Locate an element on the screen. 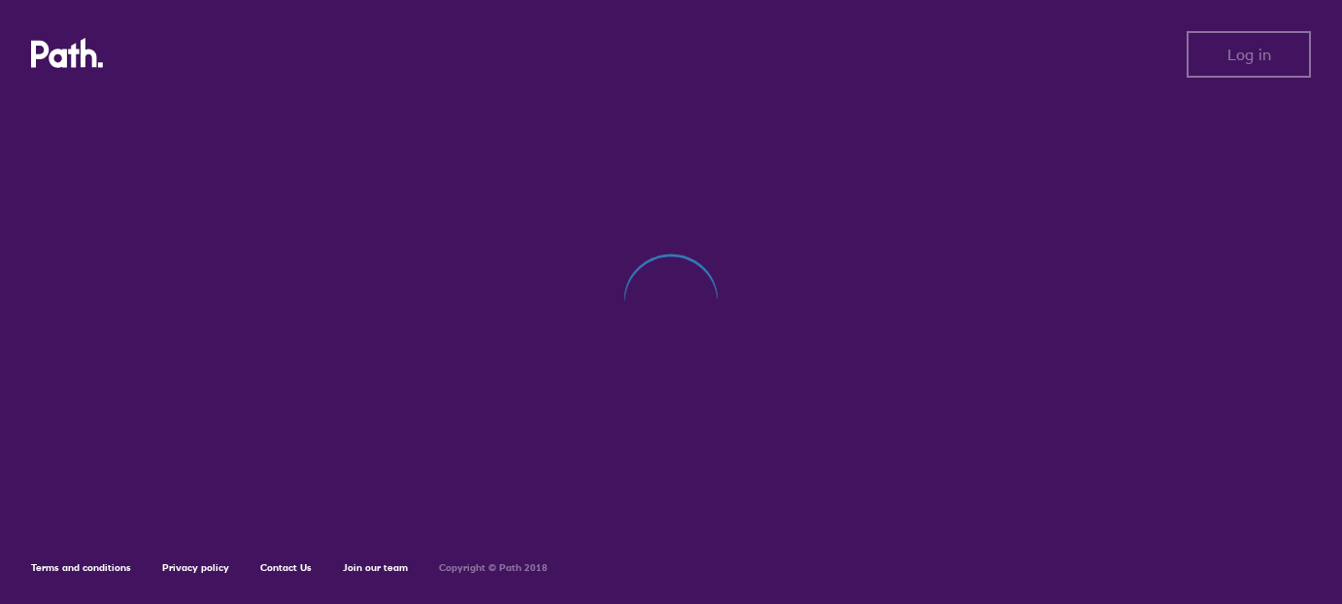  button: Log in is located at coordinates (1249, 54).